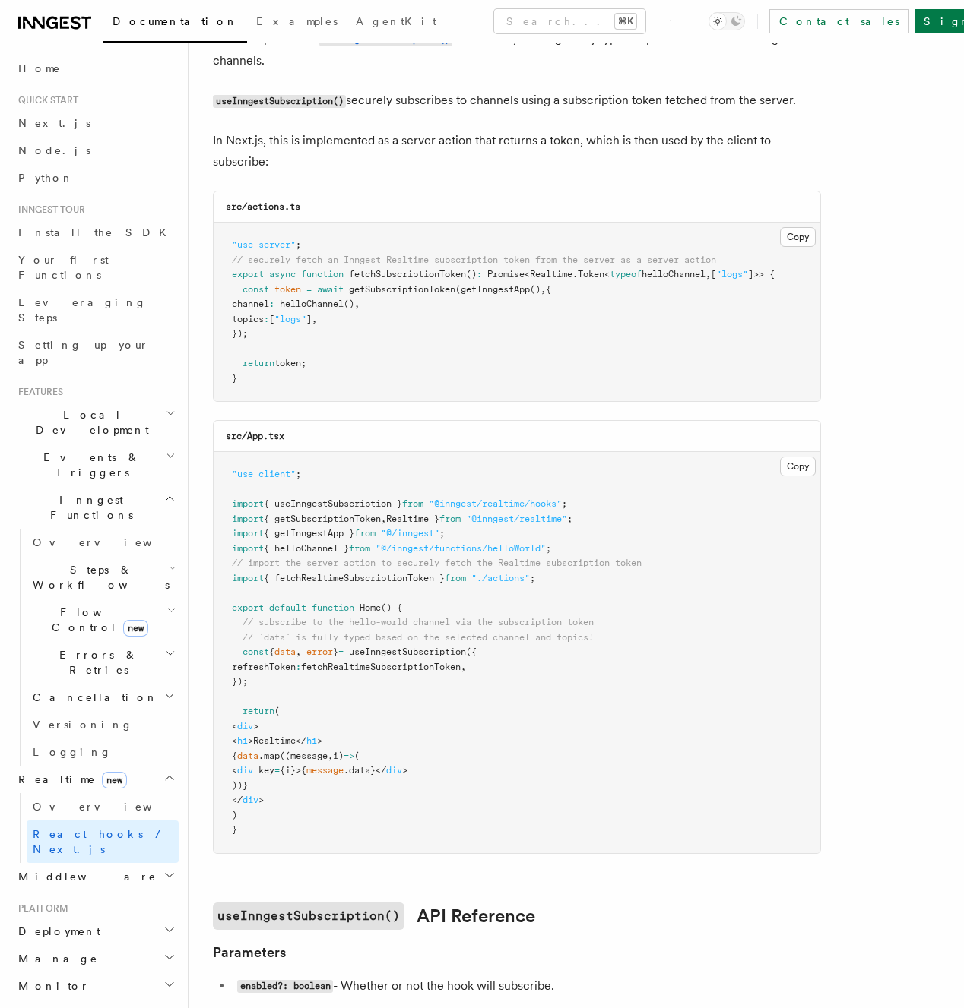 This screenshot has width=964, height=1008. I want to click on p: In Next.js, this is implemented as a server action that returns a token, which is then used by th..., so click(517, 151).